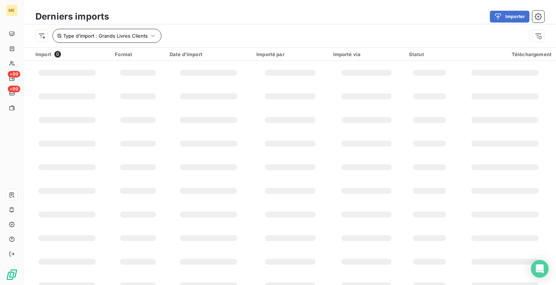  What do you see at coordinates (366, 54) in the screenshot?
I see `div: Importé via` at bounding box center [366, 54].